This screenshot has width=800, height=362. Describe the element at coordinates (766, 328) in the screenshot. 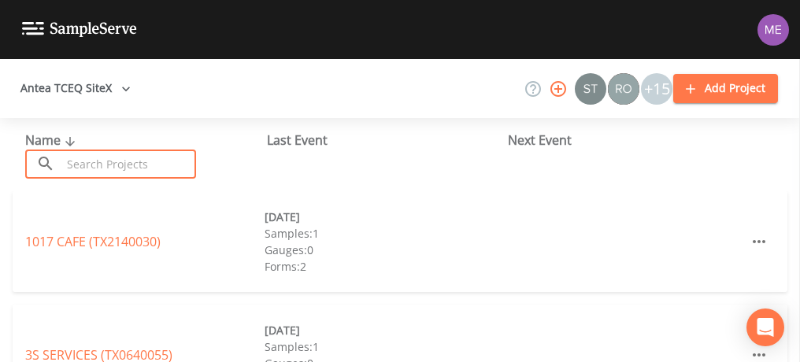

I see `div: Open Intercom Messenger` at that location.